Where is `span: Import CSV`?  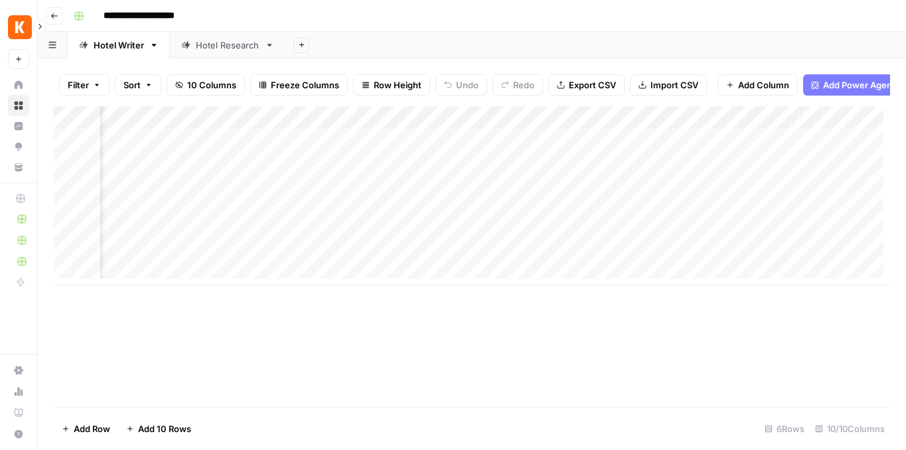
span: Import CSV is located at coordinates (675, 85).